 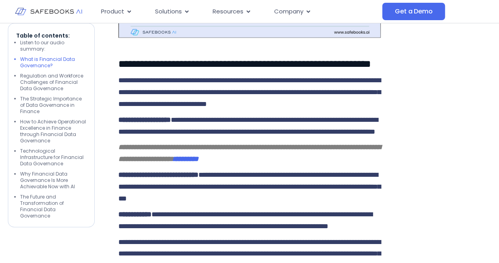 What do you see at coordinates (169, 11) in the screenshot?
I see `span: Solutions` at bounding box center [169, 11].